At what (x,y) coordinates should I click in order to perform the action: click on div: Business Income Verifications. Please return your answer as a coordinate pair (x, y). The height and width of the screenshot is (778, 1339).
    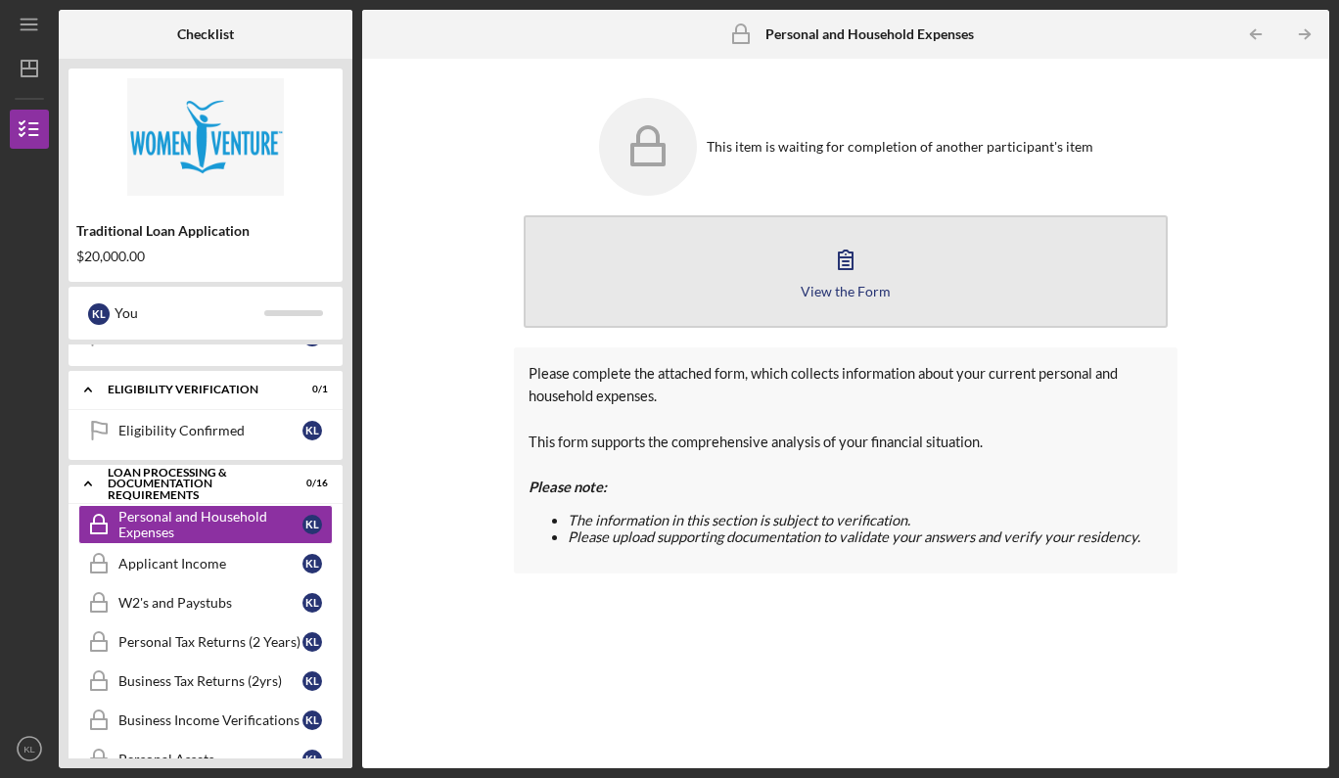
    Looking at the image, I should click on (210, 720).